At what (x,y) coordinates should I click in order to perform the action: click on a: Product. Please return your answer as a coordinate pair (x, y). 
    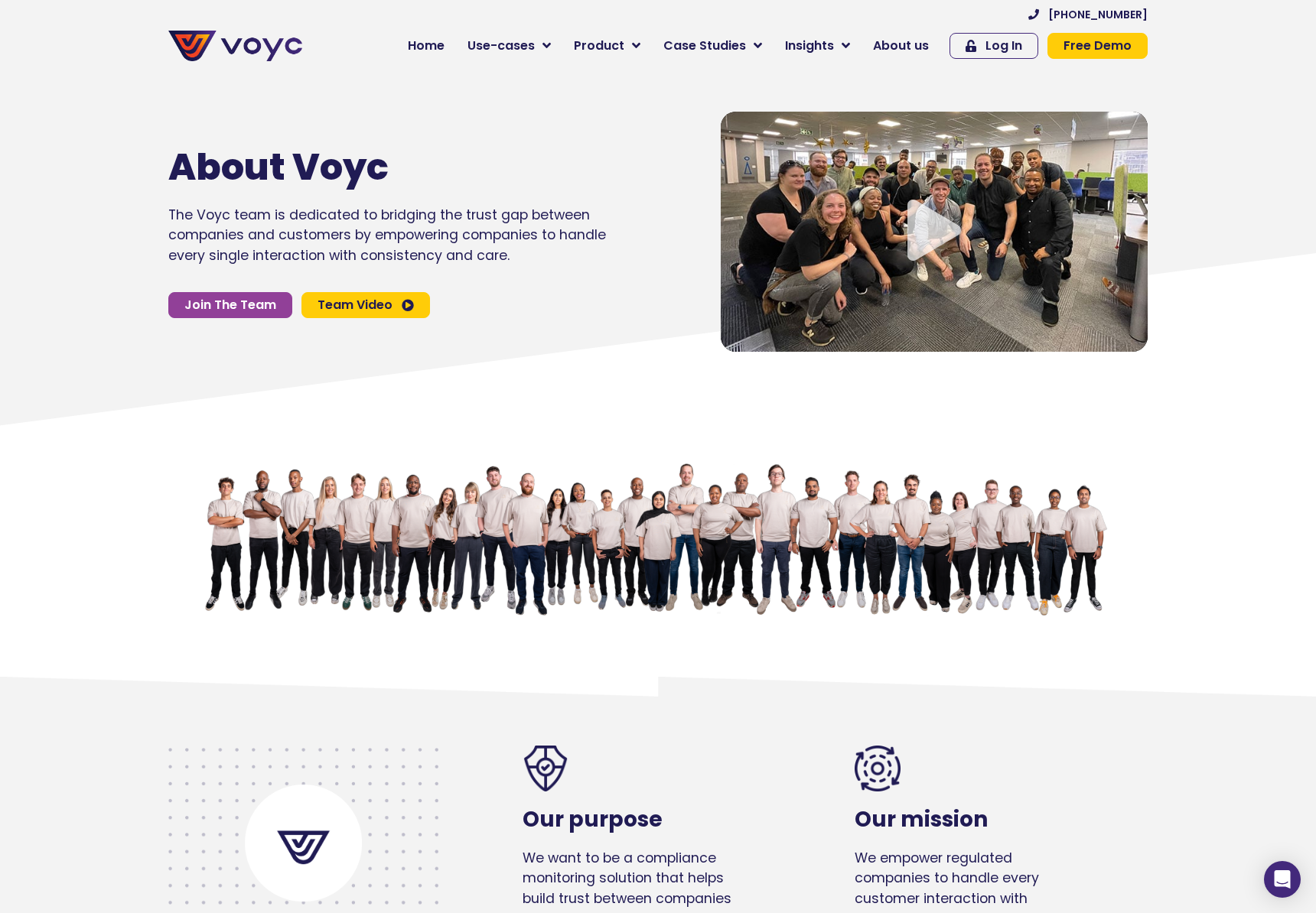
    Looking at the image, I should click on (606, 45).